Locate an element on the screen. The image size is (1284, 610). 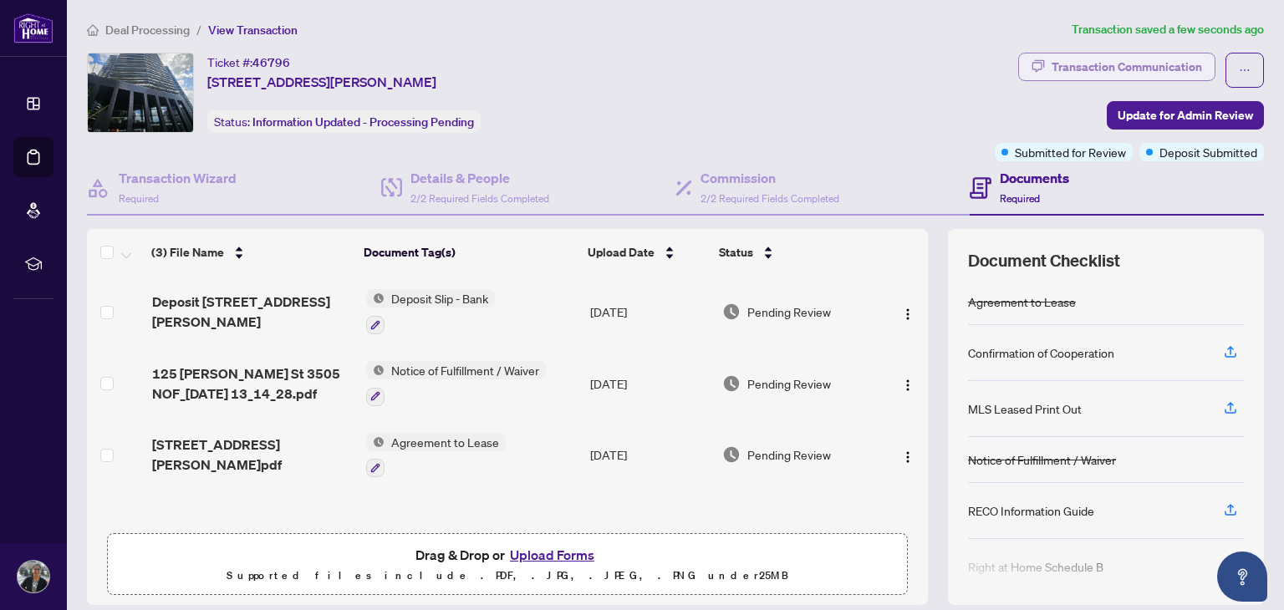
button: Update for Admin Review is located at coordinates (1185, 115).